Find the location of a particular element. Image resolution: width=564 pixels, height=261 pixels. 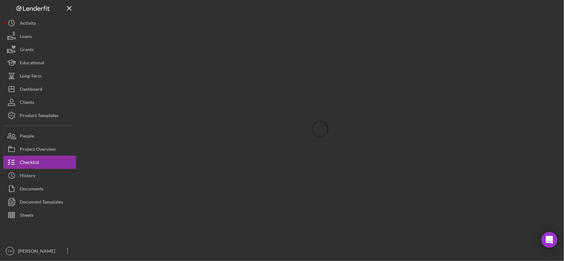

div: Sheets is located at coordinates (26, 216).